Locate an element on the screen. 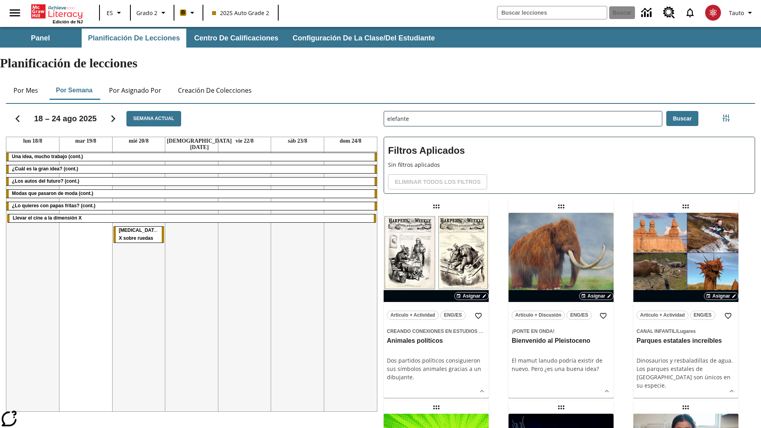  div: Lección arrastrable: Ecohéroes de cuatro patas is located at coordinates (436, 407).